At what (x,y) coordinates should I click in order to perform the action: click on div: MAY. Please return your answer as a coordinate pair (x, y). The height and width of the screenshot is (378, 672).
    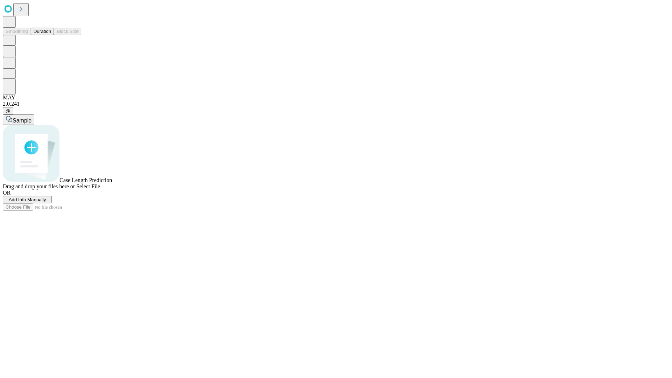
    Looking at the image, I should click on (336, 98).